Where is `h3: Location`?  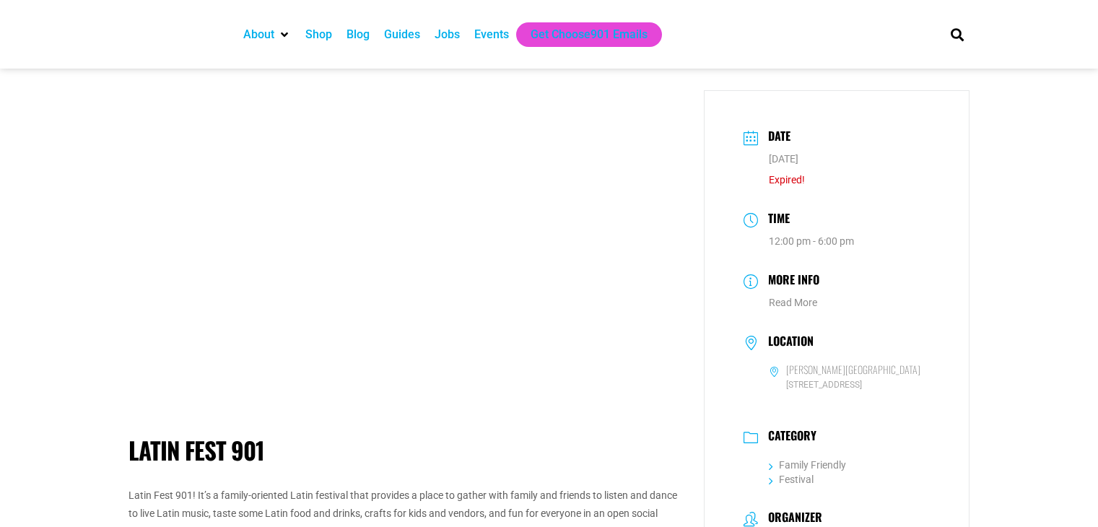 h3: Location is located at coordinates (787, 343).